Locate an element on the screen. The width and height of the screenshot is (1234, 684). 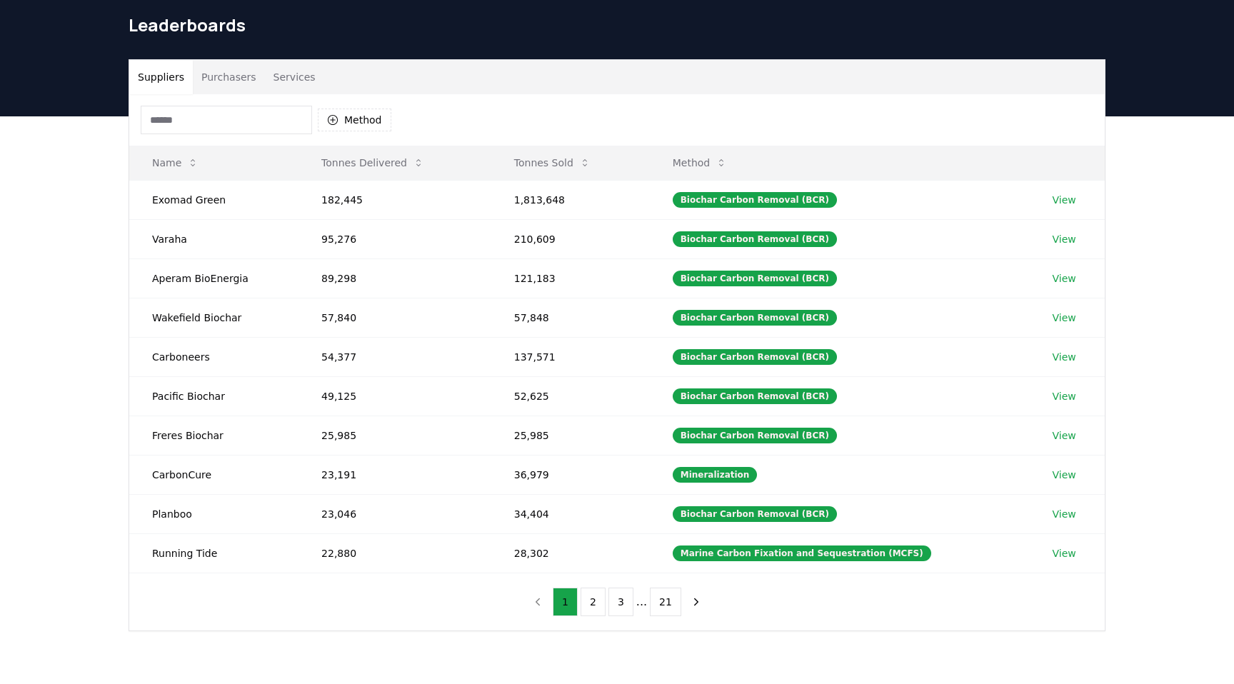
td: Carboneers is located at coordinates (214, 356).